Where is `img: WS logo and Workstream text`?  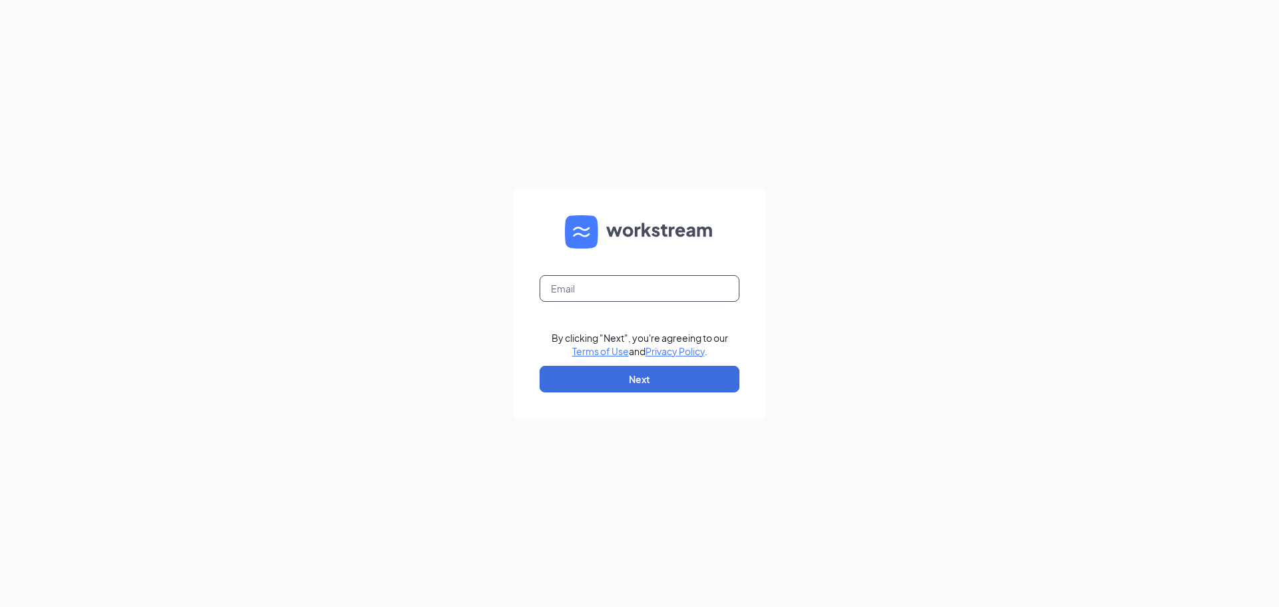
img: WS logo and Workstream text is located at coordinates (640, 232).